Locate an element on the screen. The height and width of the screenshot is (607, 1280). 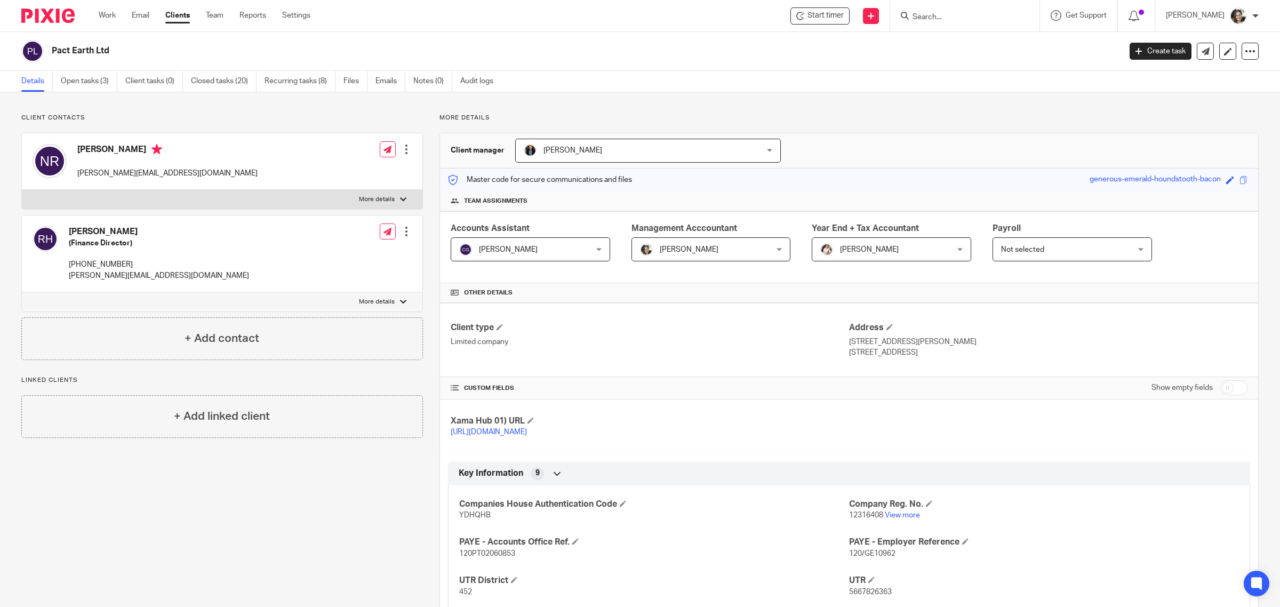
h4: Client type is located at coordinates (650, 328).